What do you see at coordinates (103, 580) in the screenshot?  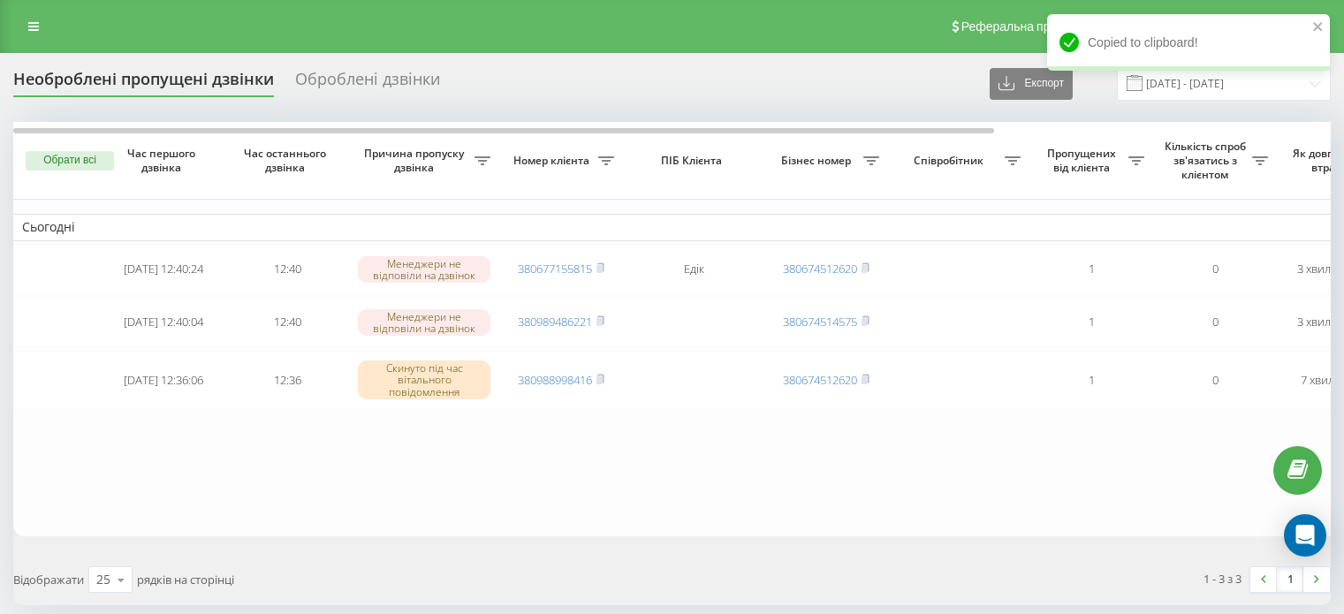 I see `div: 25` at bounding box center [103, 580].